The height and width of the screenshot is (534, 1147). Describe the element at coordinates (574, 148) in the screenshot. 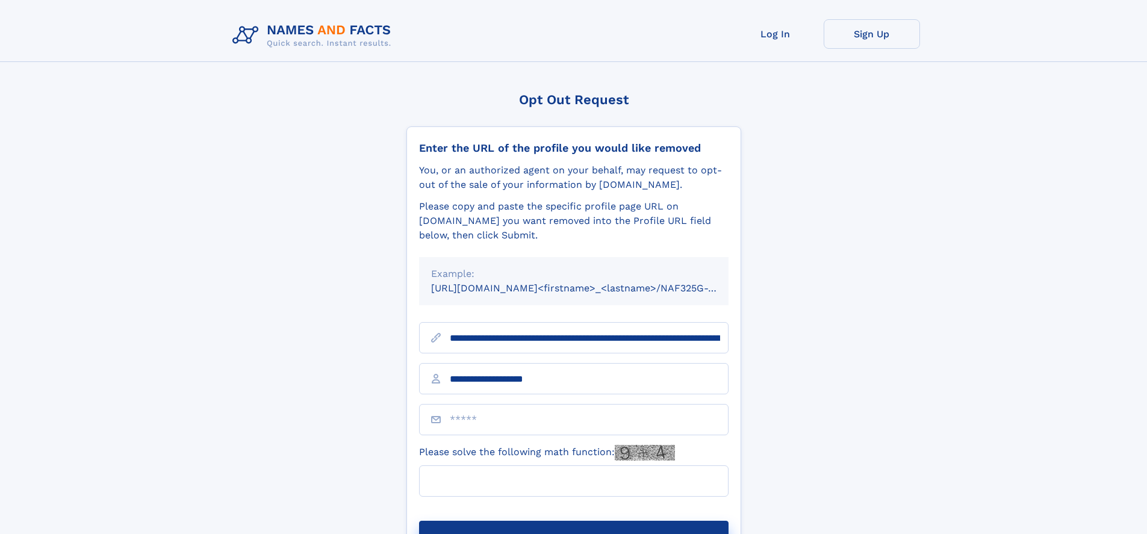

I see `div: Enter the URL of the profile you would like removed` at that location.